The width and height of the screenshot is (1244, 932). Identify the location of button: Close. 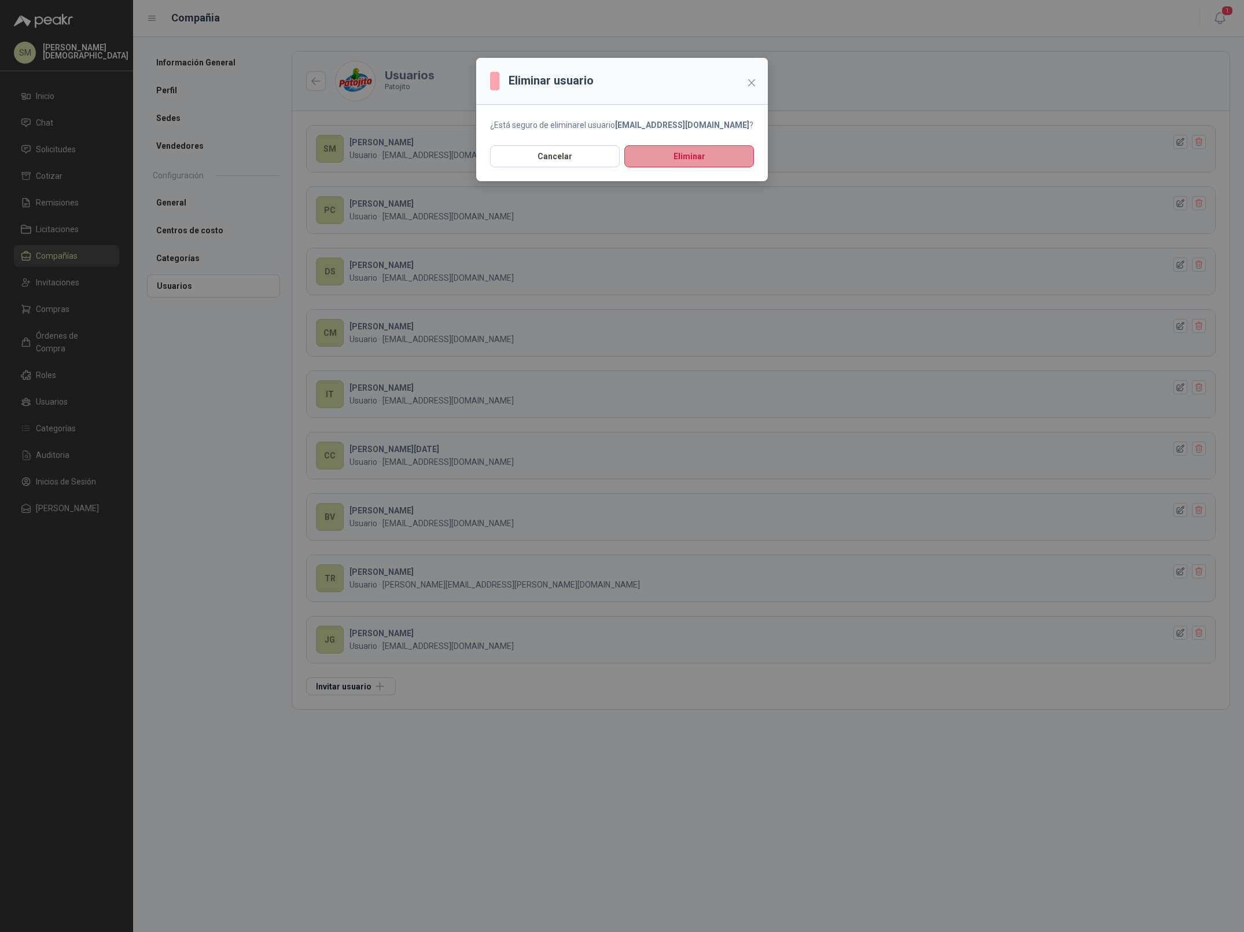
(752, 83).